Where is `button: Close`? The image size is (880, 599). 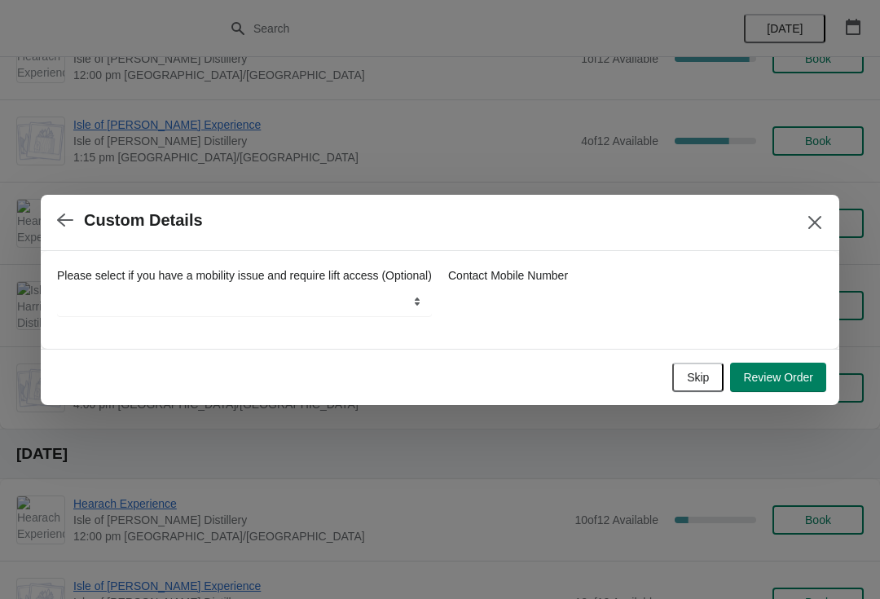 button: Close is located at coordinates (814, 222).